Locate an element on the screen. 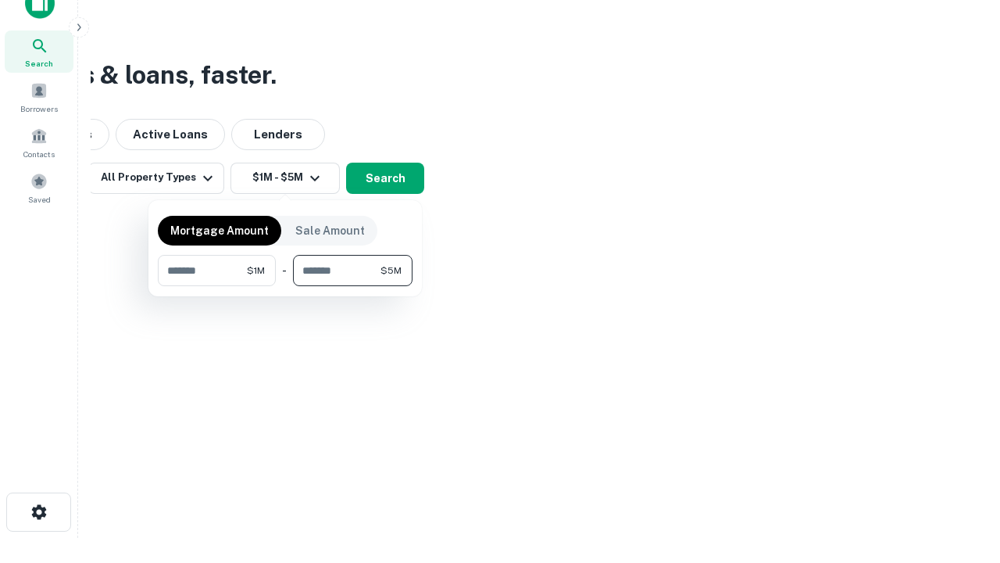 The image size is (1000, 563). p: Sale Amount is located at coordinates (330, 231).